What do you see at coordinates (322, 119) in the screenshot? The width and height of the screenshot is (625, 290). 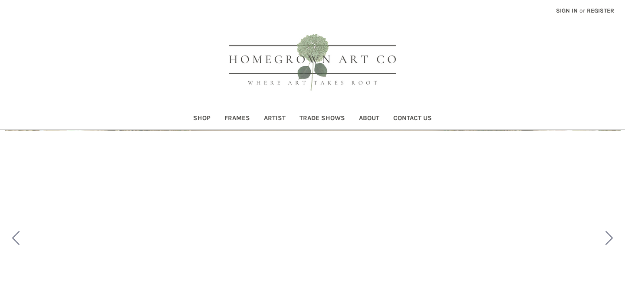 I see `a: Trade Shows` at bounding box center [322, 119].